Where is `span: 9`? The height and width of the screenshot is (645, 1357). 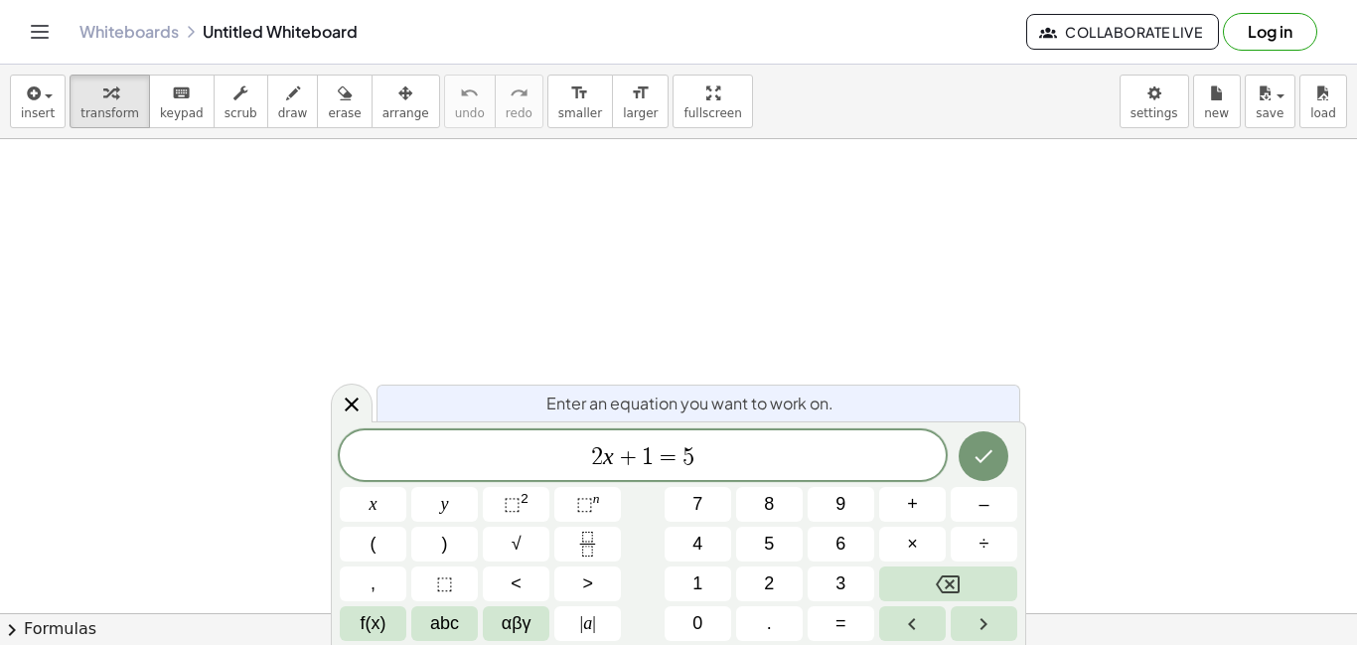 span: 9 is located at coordinates (840, 504).